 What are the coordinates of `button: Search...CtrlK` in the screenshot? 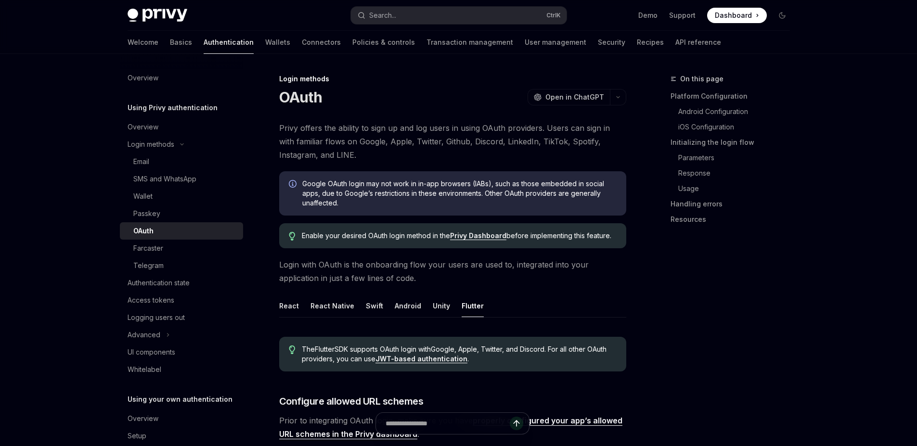 It's located at (459, 15).